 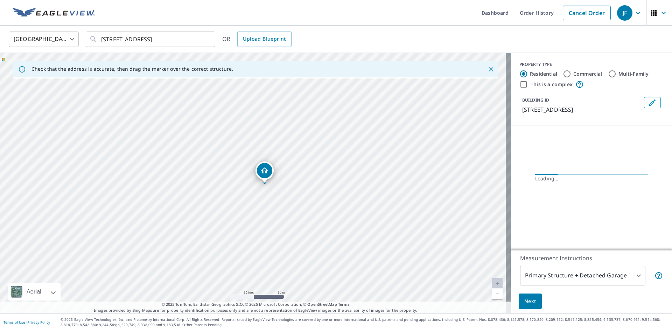 I want to click on a: Terms, so click(x=343, y=304).